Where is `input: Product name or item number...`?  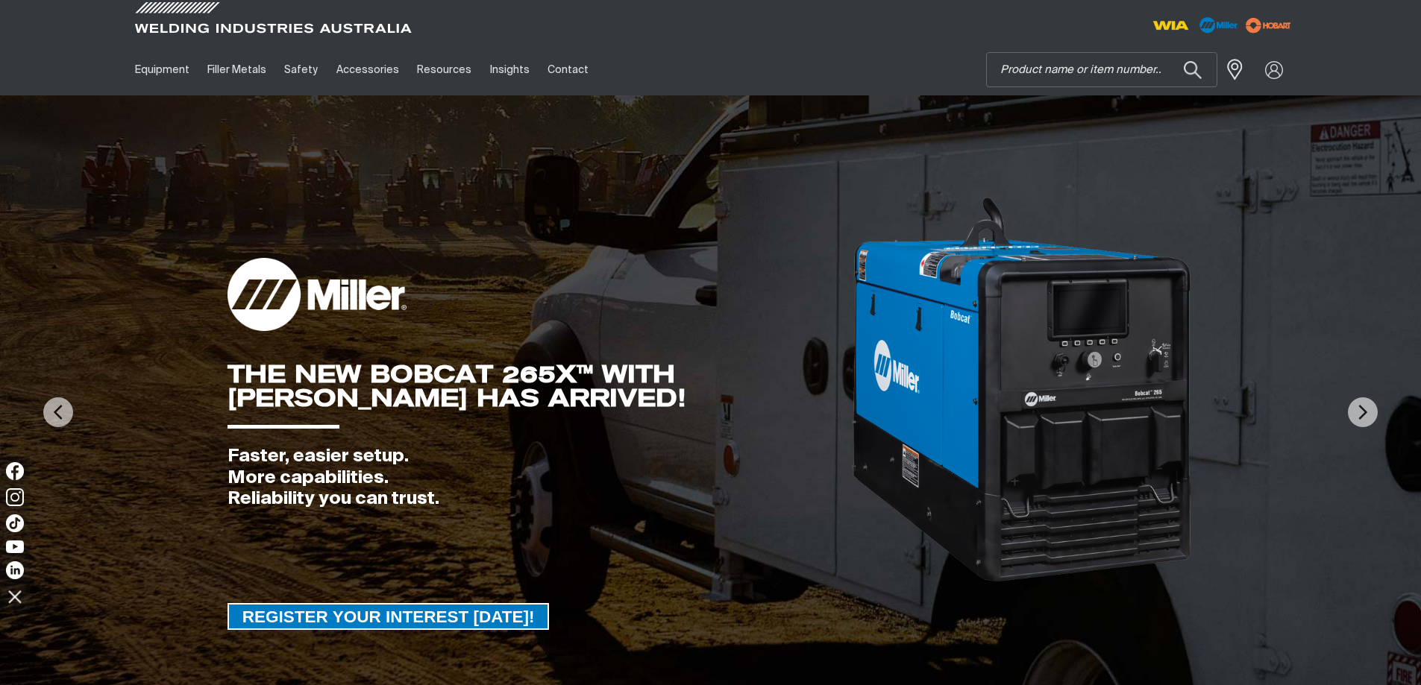
input: Product name or item number... is located at coordinates (1101, 69).